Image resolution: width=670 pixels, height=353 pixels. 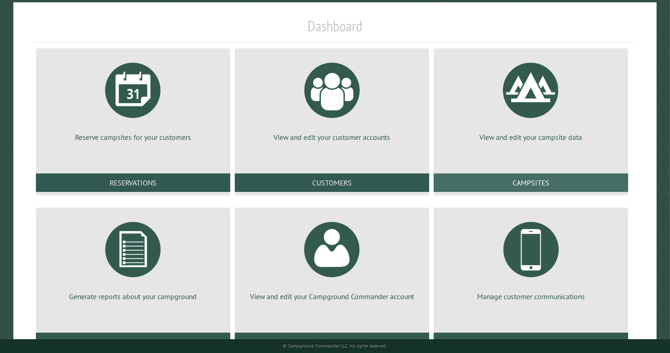 What do you see at coordinates (531, 137) in the screenshot?
I see `p: View and edit your campsite data` at bounding box center [531, 137].